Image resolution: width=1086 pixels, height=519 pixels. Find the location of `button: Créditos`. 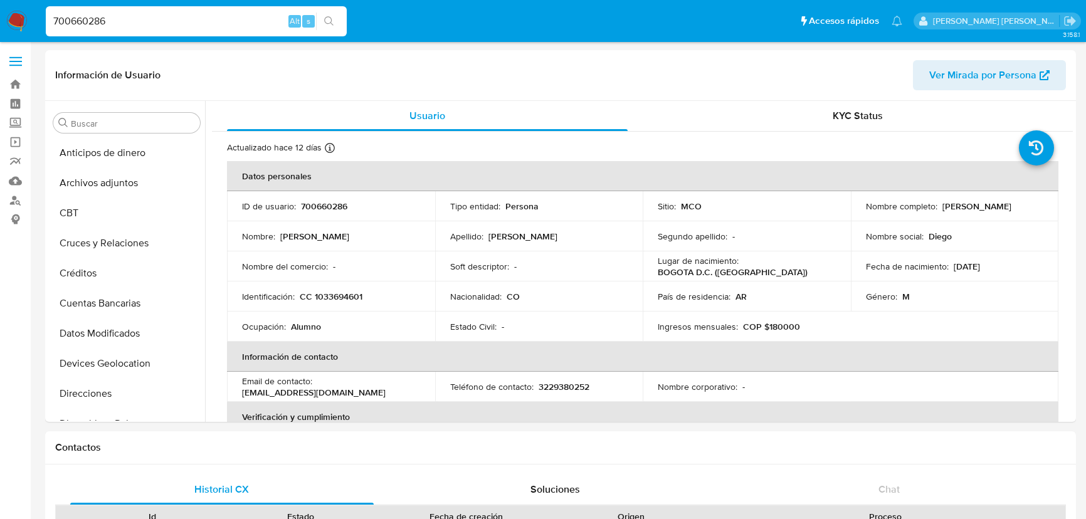

button: Créditos is located at coordinates (127, 273).